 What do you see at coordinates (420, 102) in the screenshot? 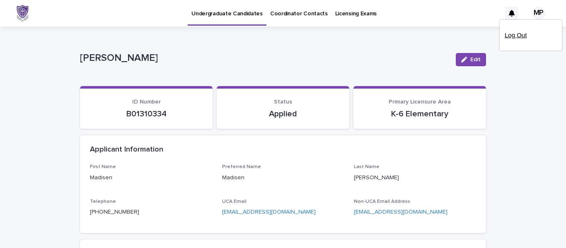
I see `span: Primary Licensure Area` at bounding box center [420, 102].